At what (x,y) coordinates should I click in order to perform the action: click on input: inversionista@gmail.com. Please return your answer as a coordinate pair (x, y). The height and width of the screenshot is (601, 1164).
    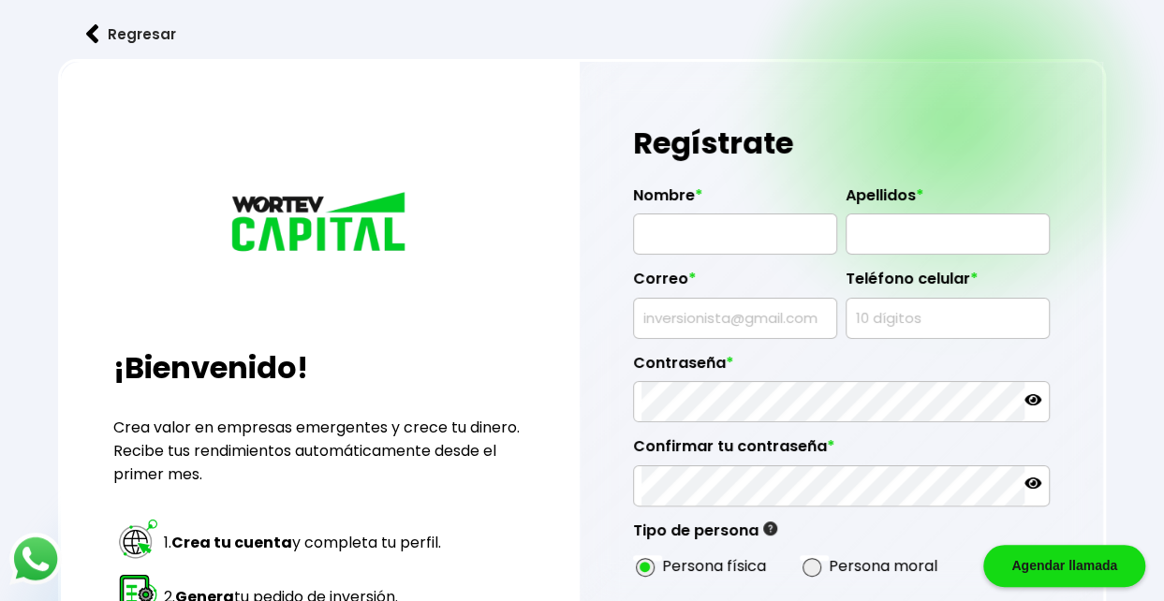
    Looking at the image, I should click on (735, 318).